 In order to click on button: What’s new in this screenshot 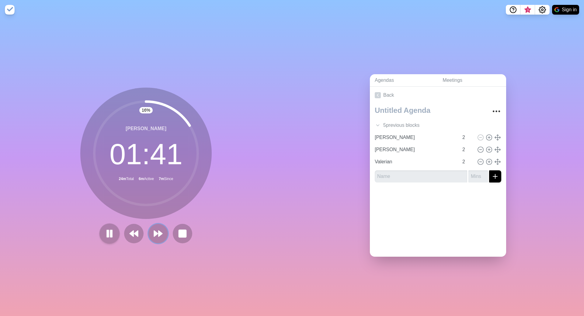, I will do `click(528, 10)`.